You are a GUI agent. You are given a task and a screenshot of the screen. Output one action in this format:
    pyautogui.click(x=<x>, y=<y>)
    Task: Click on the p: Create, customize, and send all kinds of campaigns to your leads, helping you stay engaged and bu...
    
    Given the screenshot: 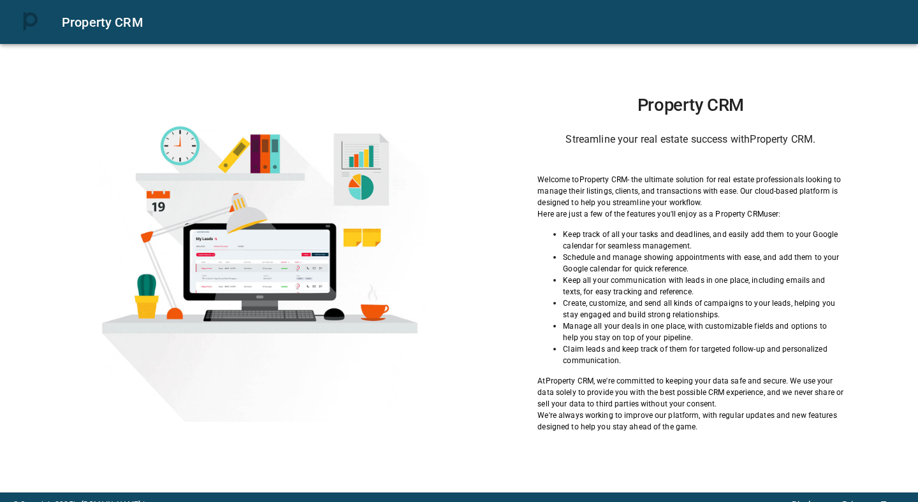 What is the action you would take?
    pyautogui.click(x=703, y=309)
    